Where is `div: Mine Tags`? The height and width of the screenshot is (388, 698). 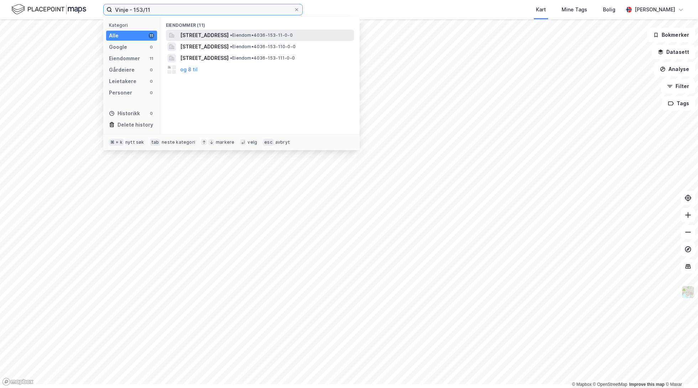 div: Mine Tags is located at coordinates (574, 10).